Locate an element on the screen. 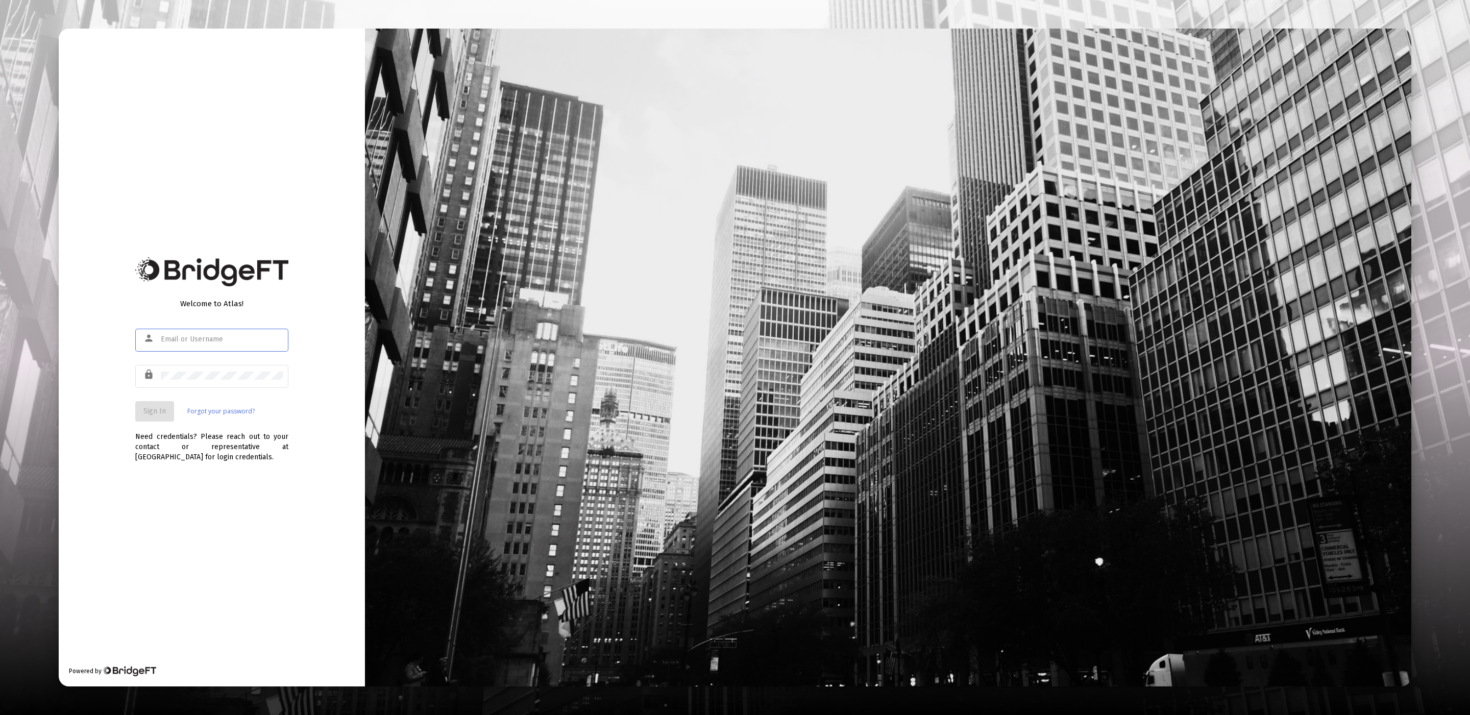  mat-icon: lock is located at coordinates (150, 375).